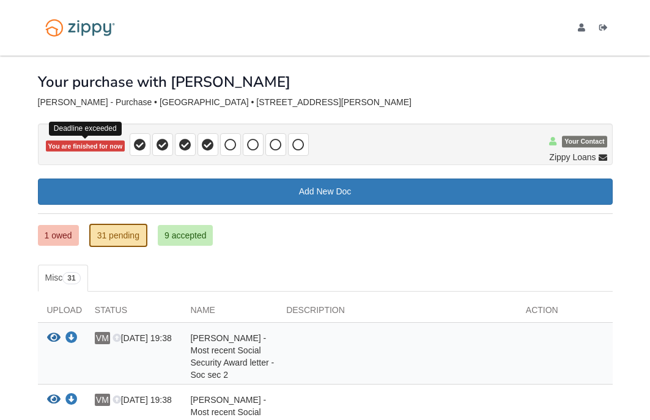  Describe the element at coordinates (606, 29) in the screenshot. I see `a: Log out` at that location.